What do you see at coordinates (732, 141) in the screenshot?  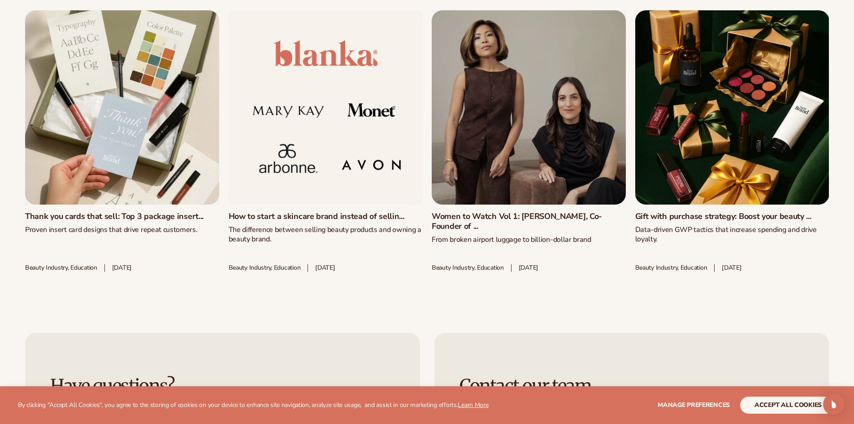 I see `div: 4 / 50` at bounding box center [732, 141].